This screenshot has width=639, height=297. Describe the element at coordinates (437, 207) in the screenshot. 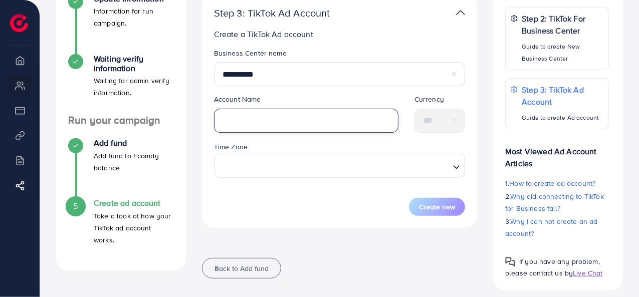

I see `span: Create new` at that location.